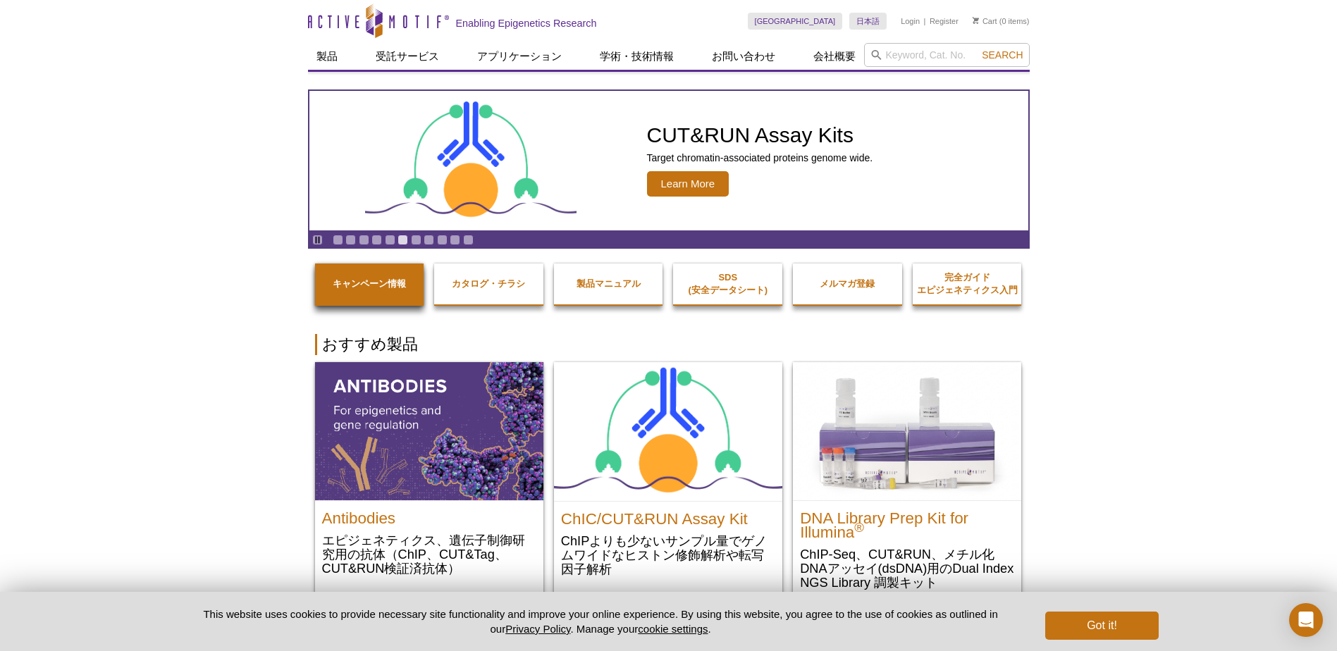 Image resolution: width=1337 pixels, height=651 pixels. I want to click on button: Search, so click(1002, 55).